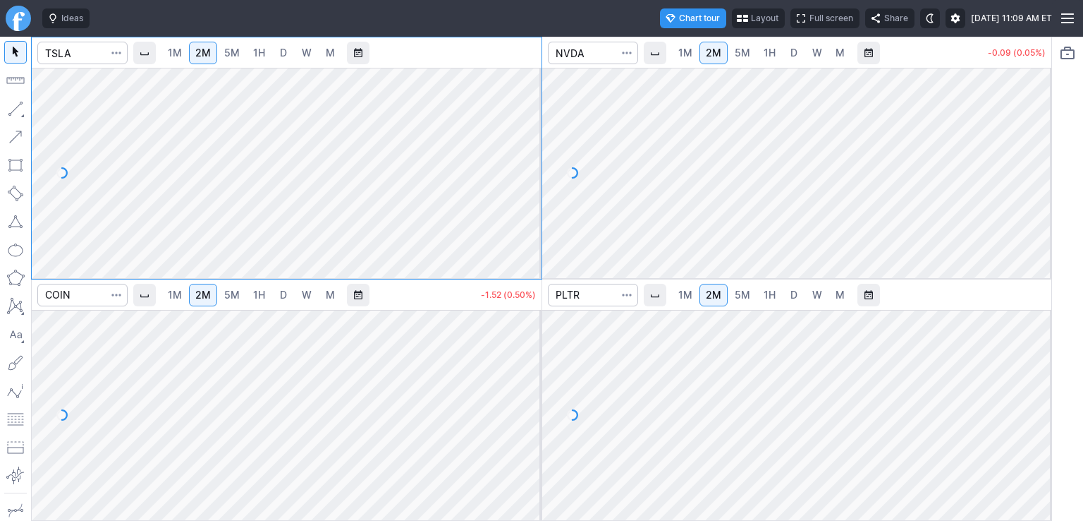 The width and height of the screenshot is (1083, 521). Describe the element at coordinates (1017, 53) in the screenshot. I see `p: -0.09 (0.05%)` at that location.